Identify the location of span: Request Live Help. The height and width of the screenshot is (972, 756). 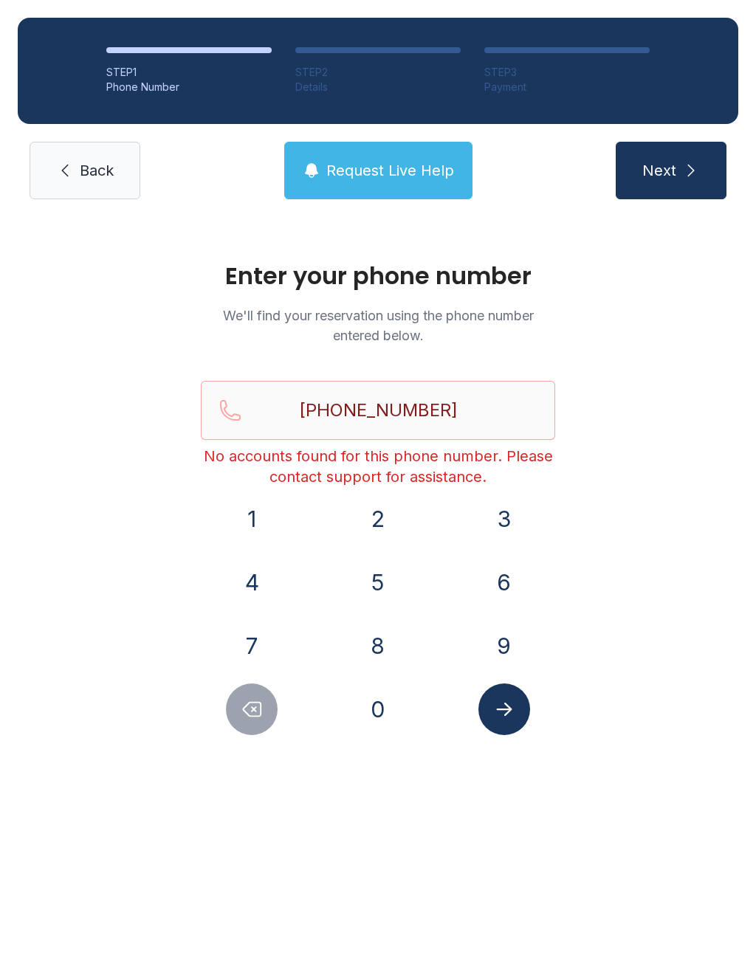
(390, 170).